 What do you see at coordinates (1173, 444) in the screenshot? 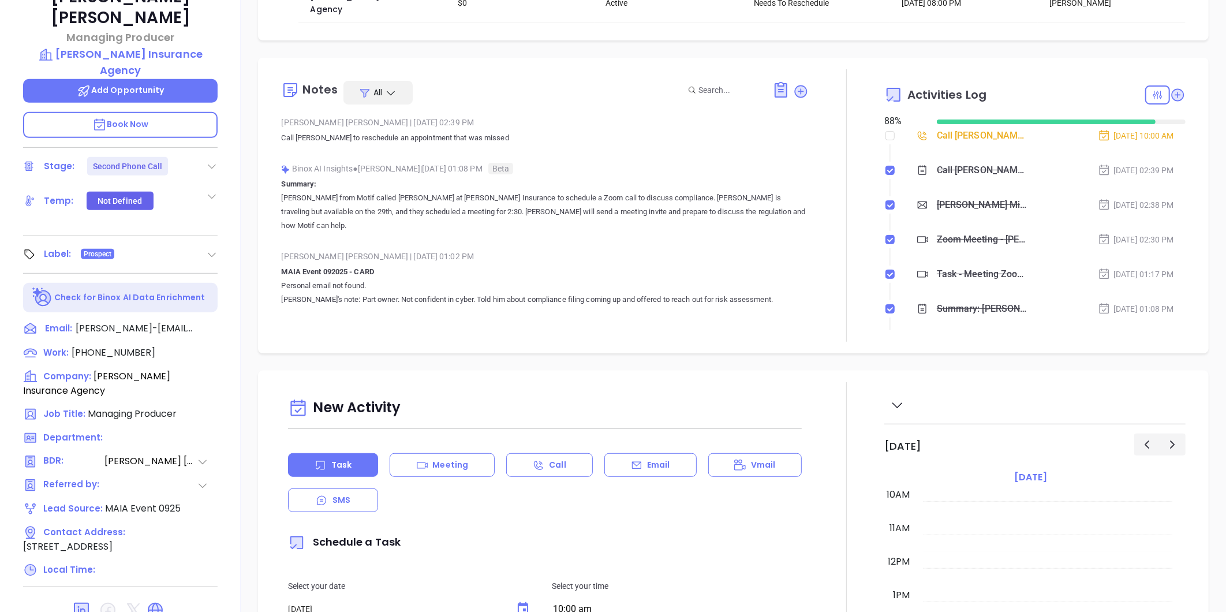
I see `button: Next day` at bounding box center [1173, 444].